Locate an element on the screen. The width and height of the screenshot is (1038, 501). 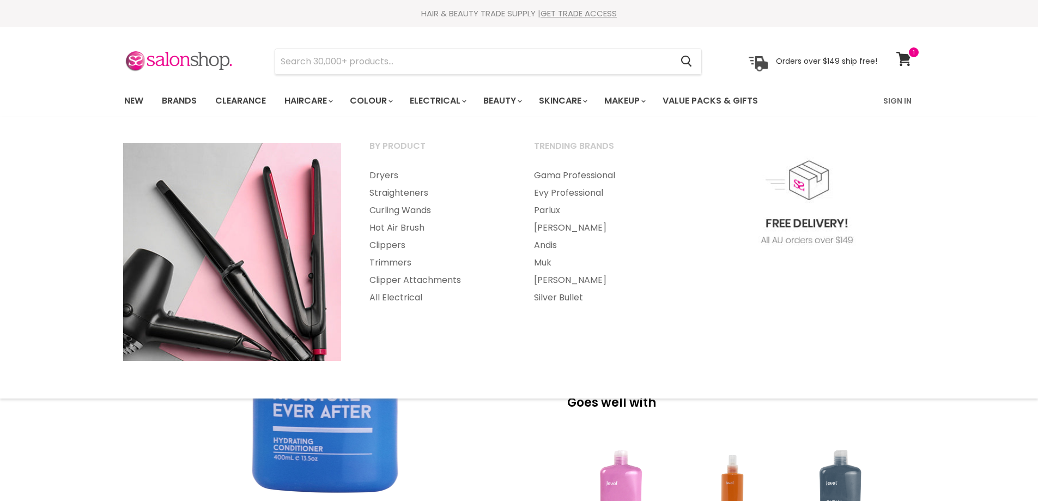
a: All Electrical is located at coordinates (437, 297).